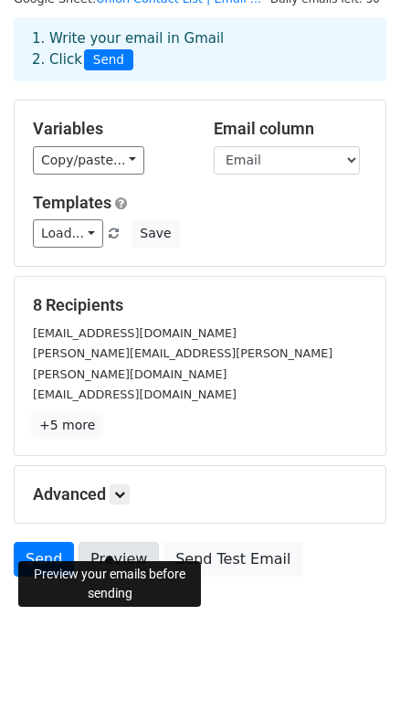 The image size is (400, 711). I want to click on div: 1. Write your email in Gmail 2. Click, so click(200, 49).